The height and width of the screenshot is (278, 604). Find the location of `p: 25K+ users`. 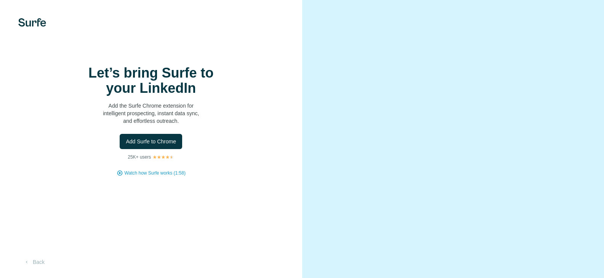

p: 25K+ users is located at coordinates (139, 157).